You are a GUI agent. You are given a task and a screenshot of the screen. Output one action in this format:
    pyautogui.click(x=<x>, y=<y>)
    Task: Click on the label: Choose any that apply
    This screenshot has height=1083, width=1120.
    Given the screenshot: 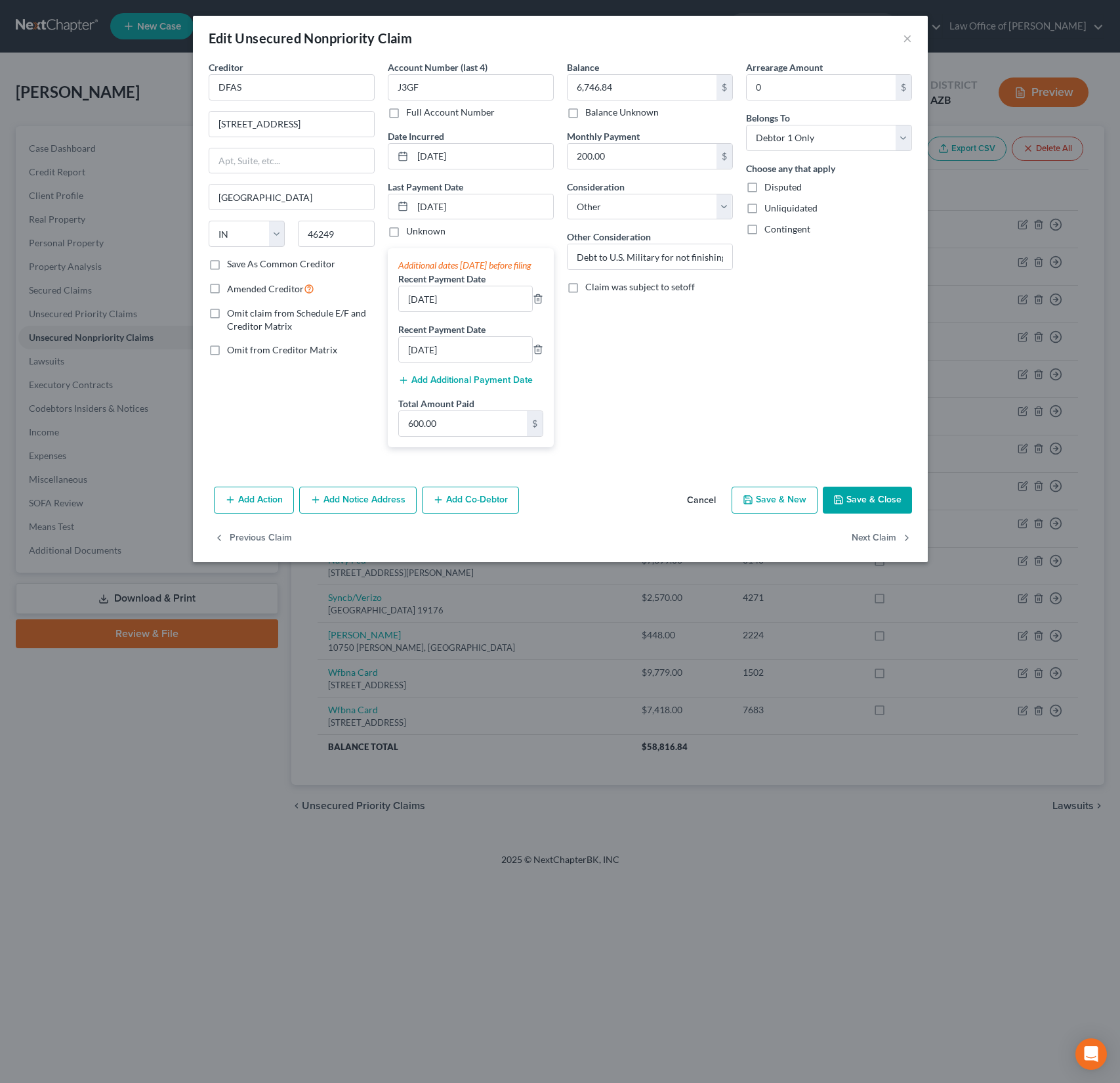 What is the action you would take?
    pyautogui.click(x=791, y=168)
    